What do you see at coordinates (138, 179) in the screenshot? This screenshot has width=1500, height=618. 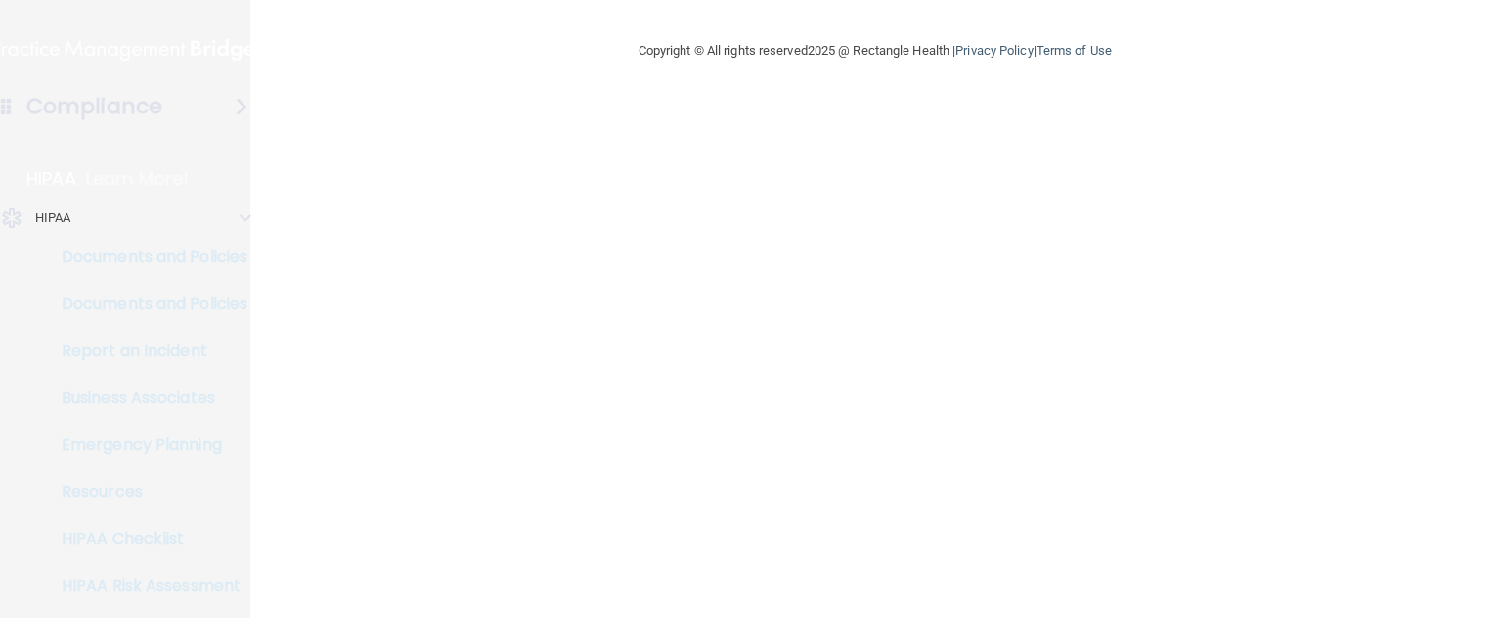 I see `p: Learn More!` at bounding box center [138, 179].